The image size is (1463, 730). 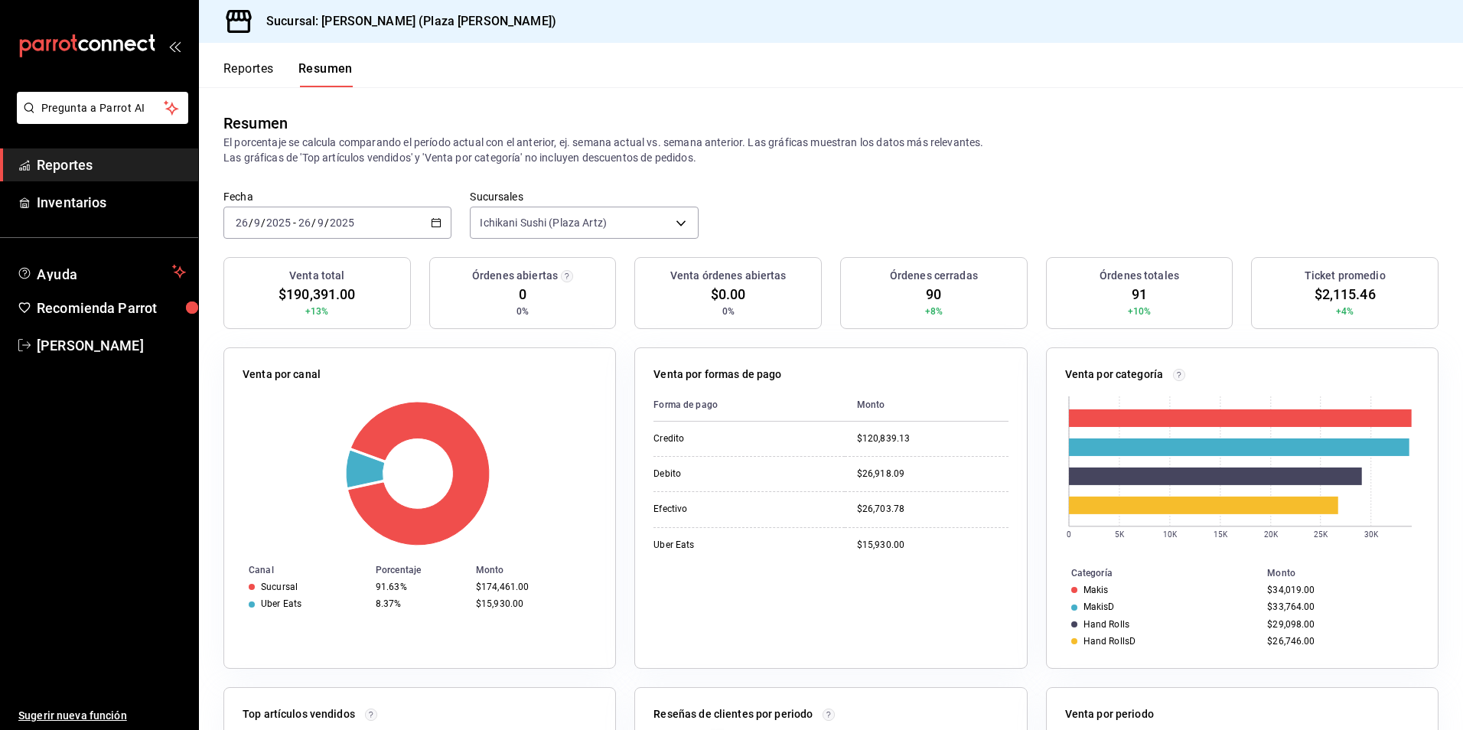 What do you see at coordinates (717, 374) in the screenshot?
I see `p: Venta por formas de pago` at bounding box center [717, 374].